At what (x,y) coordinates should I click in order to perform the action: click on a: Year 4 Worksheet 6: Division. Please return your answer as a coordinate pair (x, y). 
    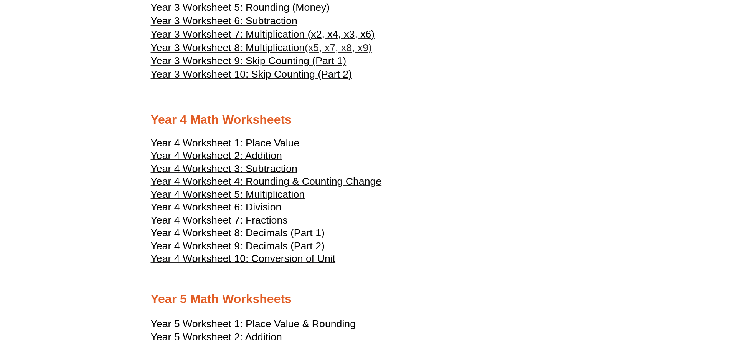
    Looking at the image, I should click on (216, 208).